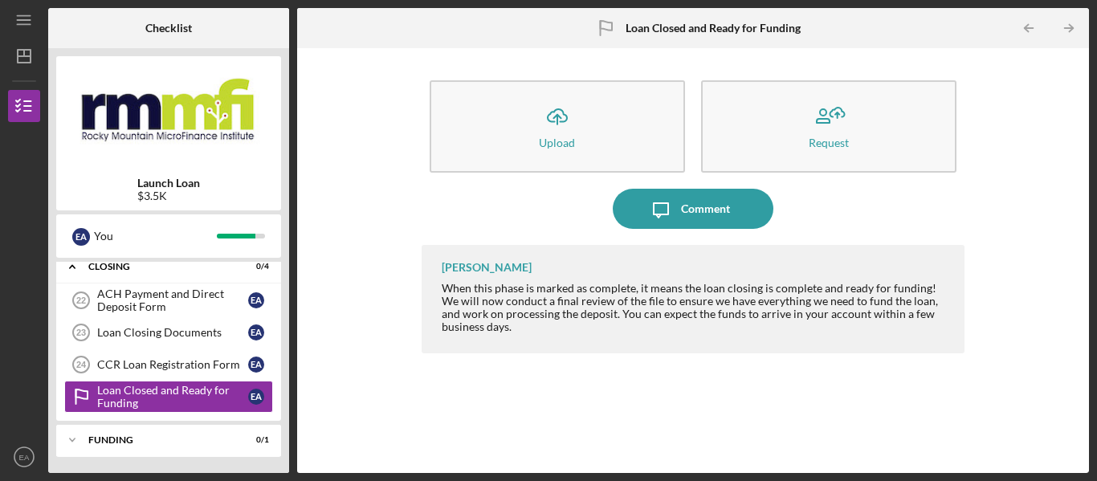 This screenshot has width=1097, height=481. Describe the element at coordinates (158, 267) in the screenshot. I see `div: Closing` at that location.